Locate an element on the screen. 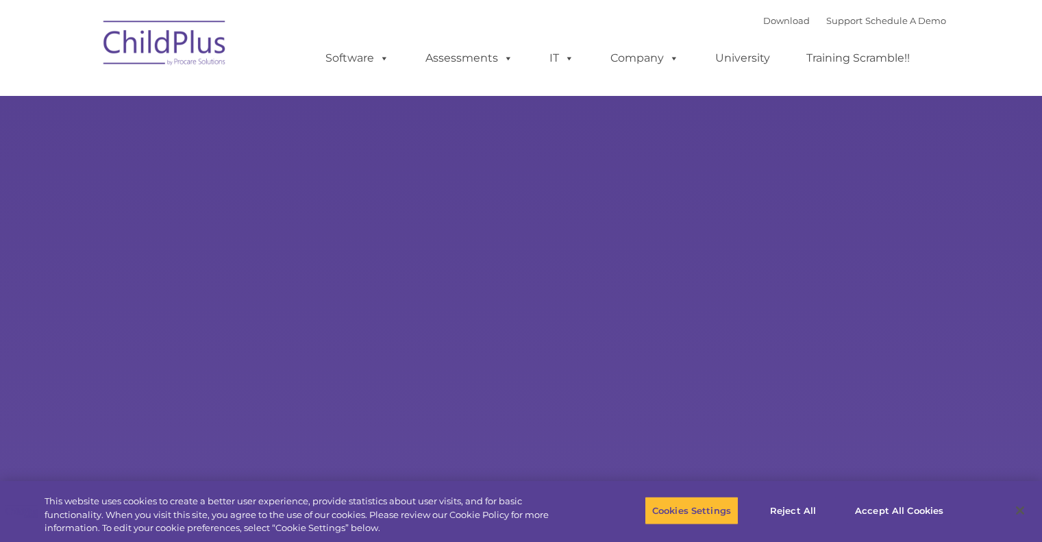  a: IT is located at coordinates (562, 58).